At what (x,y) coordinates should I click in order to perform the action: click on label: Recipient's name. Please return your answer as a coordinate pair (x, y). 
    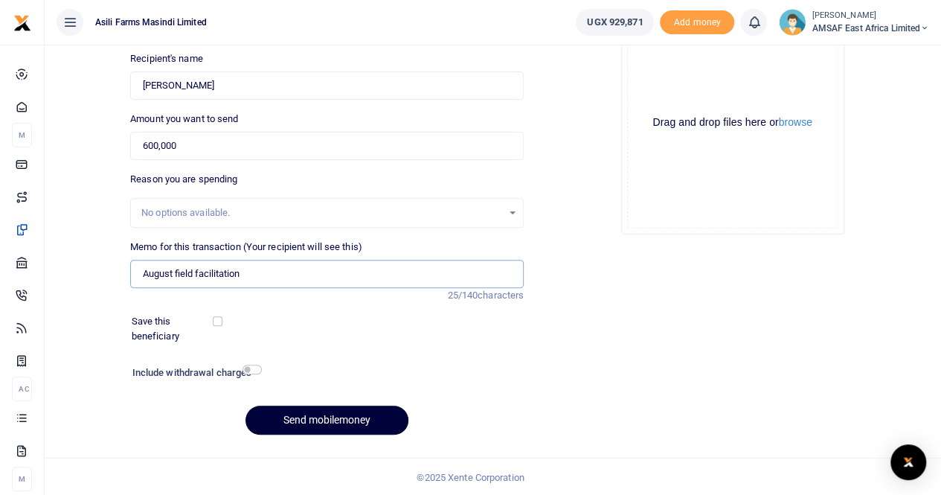
    Looking at the image, I should click on (167, 59).